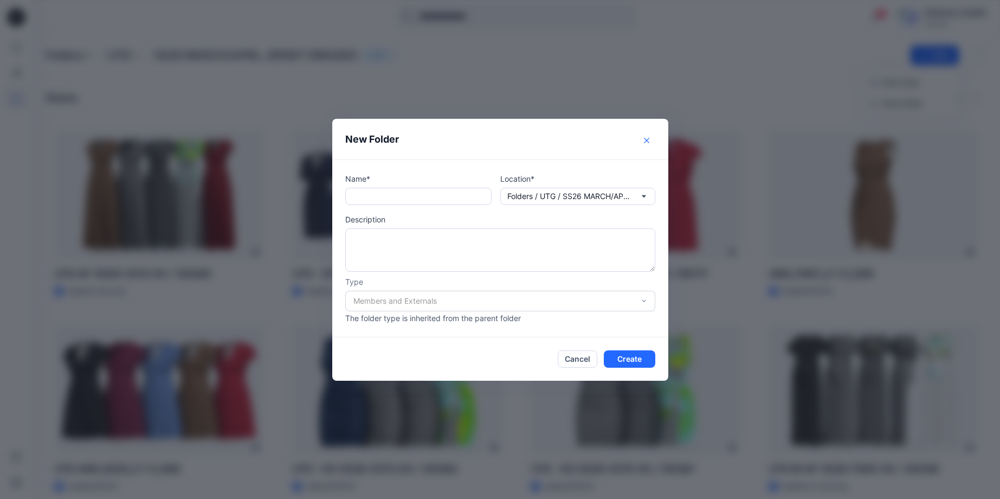 The width and height of the screenshot is (1000, 499). Describe the element at coordinates (578, 196) in the screenshot. I see `button: Folders / UTG / SS26 MARCH/APRIL JERSEY DRESSES` at that location.